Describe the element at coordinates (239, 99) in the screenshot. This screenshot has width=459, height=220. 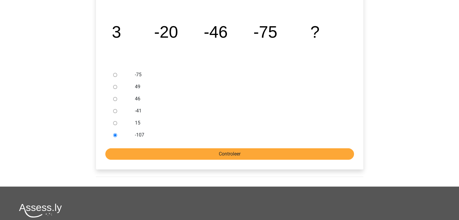
I see `label: 46` at that location.